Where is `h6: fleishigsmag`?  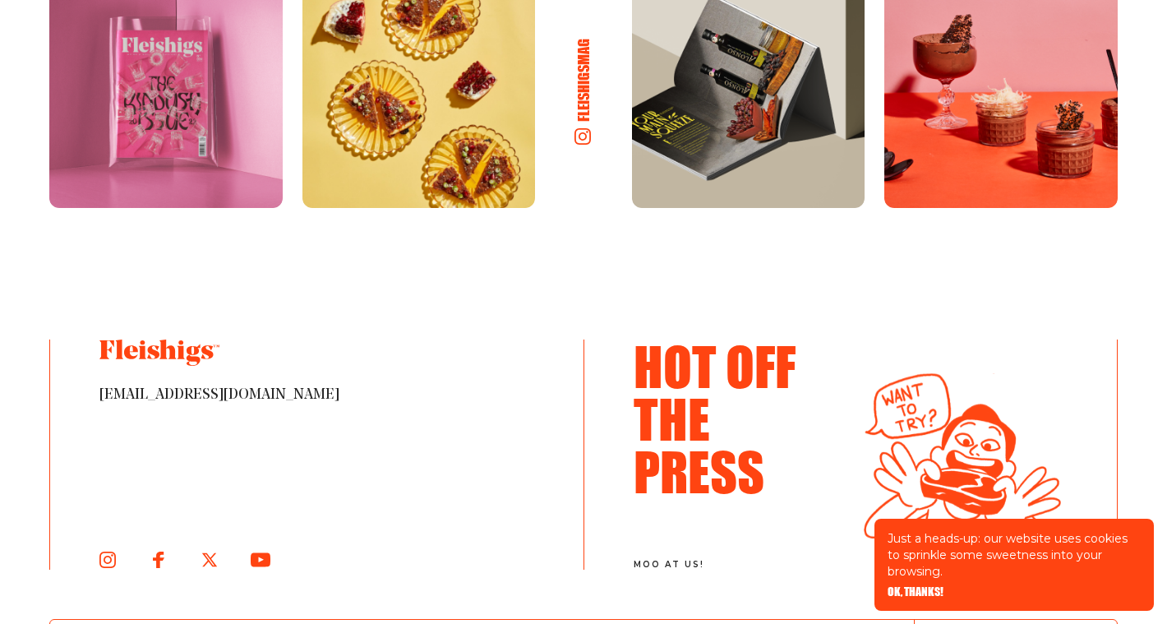
h6: fleishigsmag is located at coordinates (583, 80).